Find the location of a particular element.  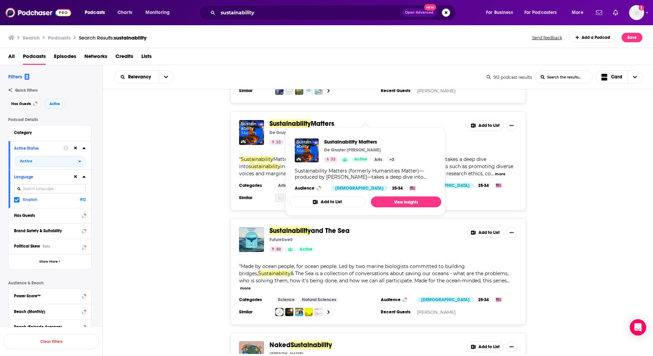

span: Credits is located at coordinates (124, 58).